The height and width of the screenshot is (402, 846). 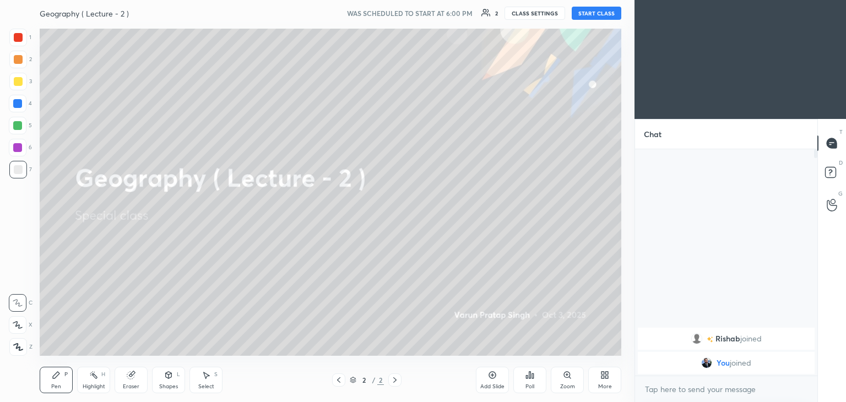 What do you see at coordinates (66, 375) in the screenshot?
I see `div: P` at bounding box center [66, 375].